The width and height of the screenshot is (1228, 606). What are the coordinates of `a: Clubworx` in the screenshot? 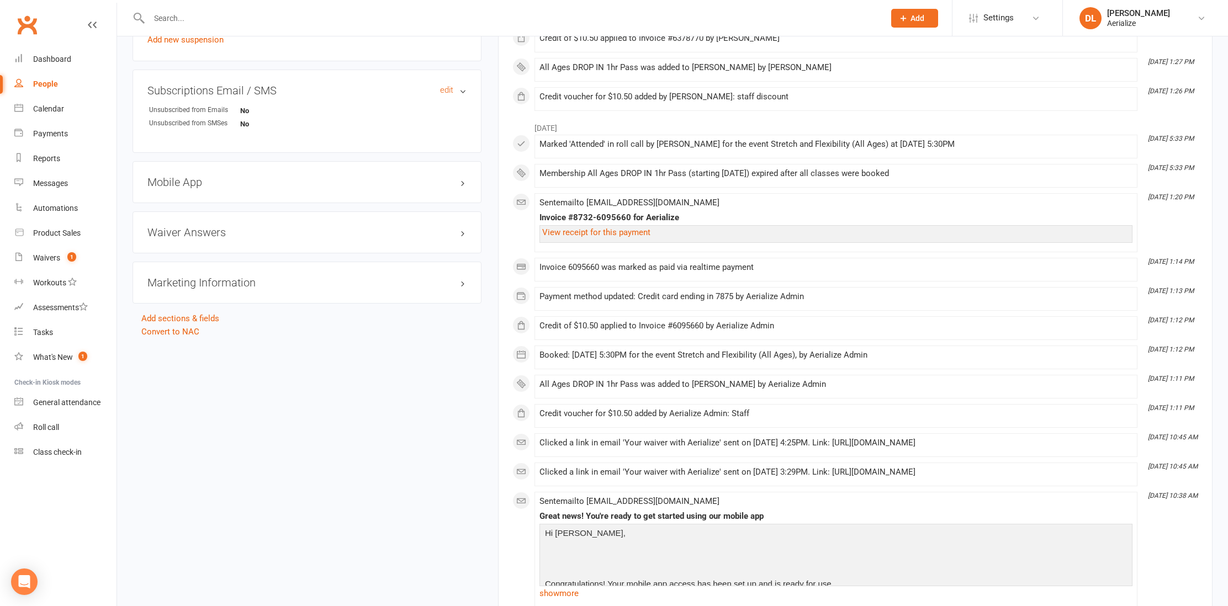 It's located at (27, 25).